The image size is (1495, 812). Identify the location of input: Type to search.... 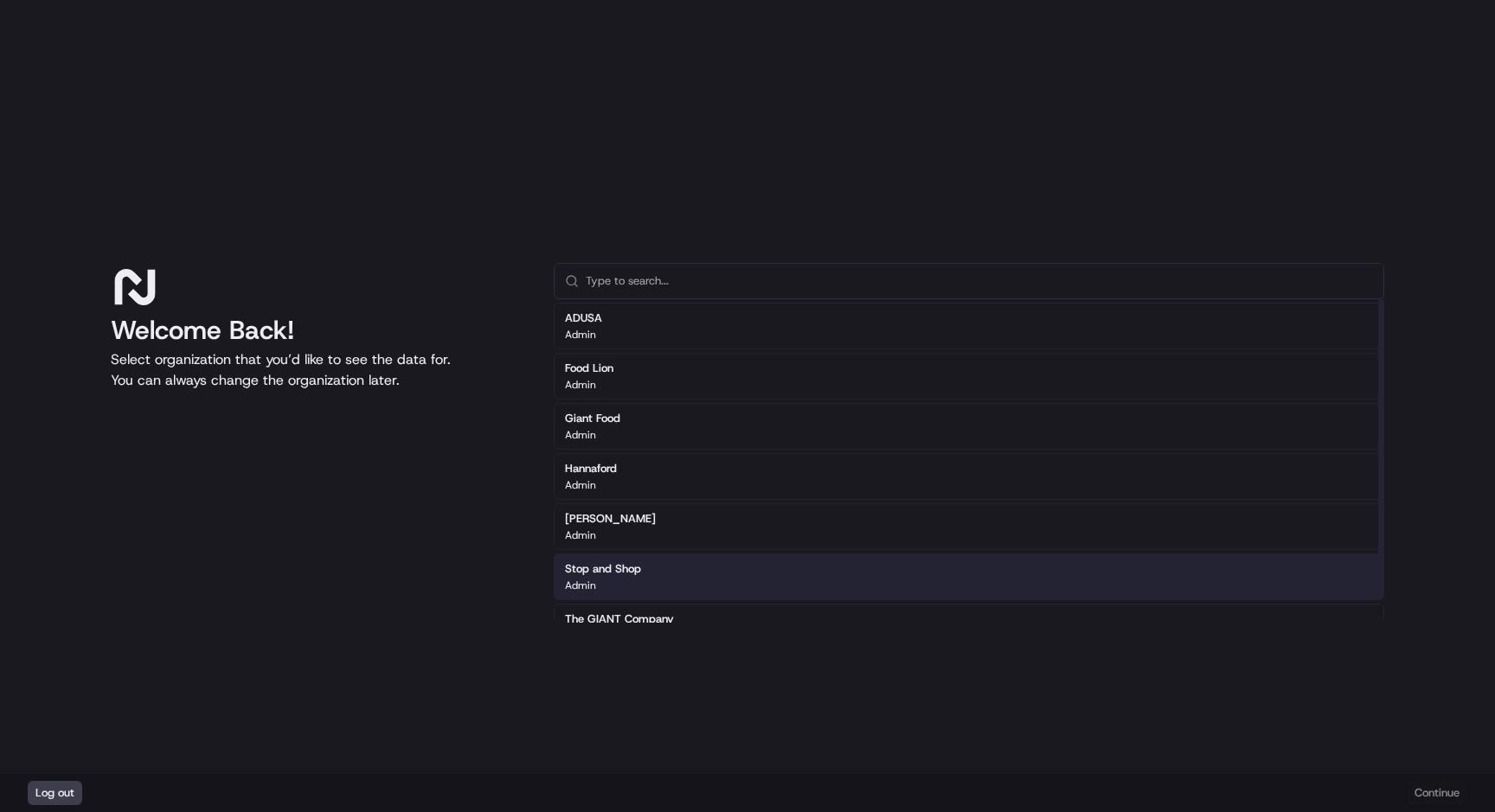
(979, 281).